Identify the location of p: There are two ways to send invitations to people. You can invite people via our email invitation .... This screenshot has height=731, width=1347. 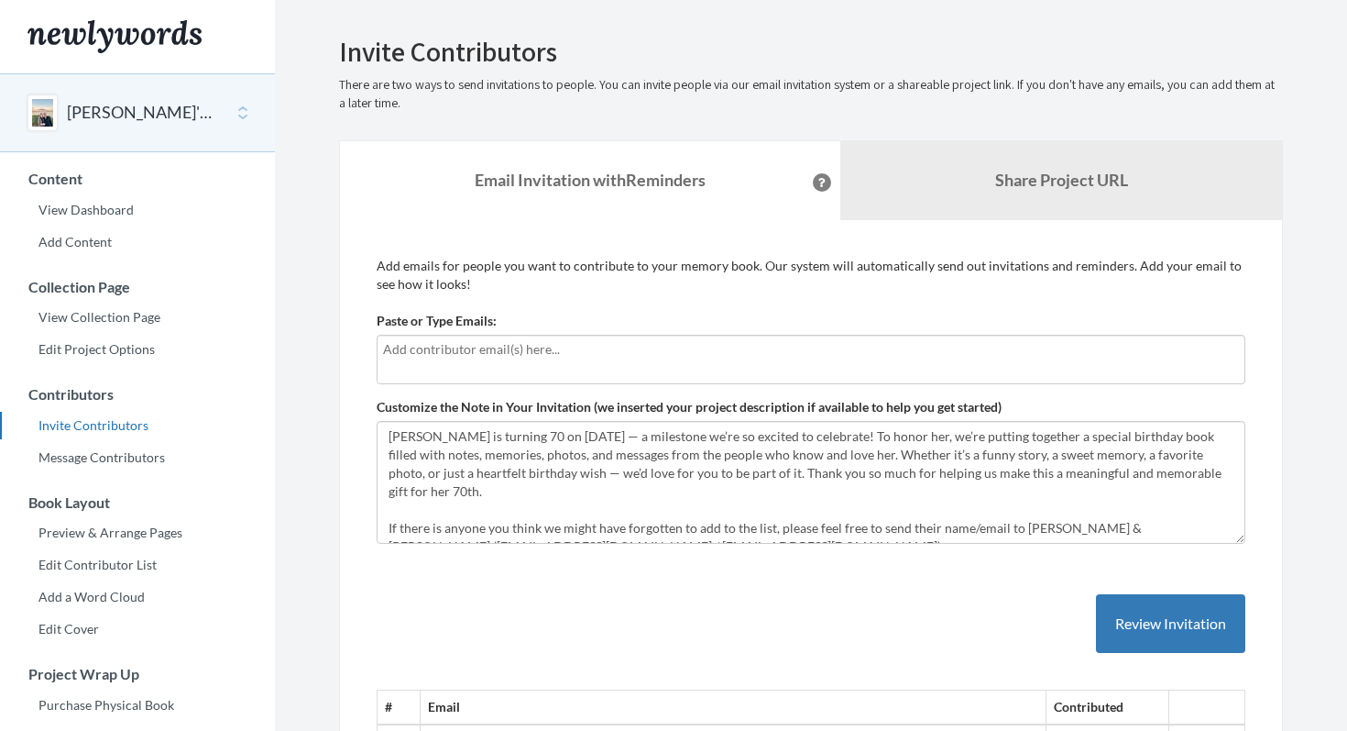
(811, 94).